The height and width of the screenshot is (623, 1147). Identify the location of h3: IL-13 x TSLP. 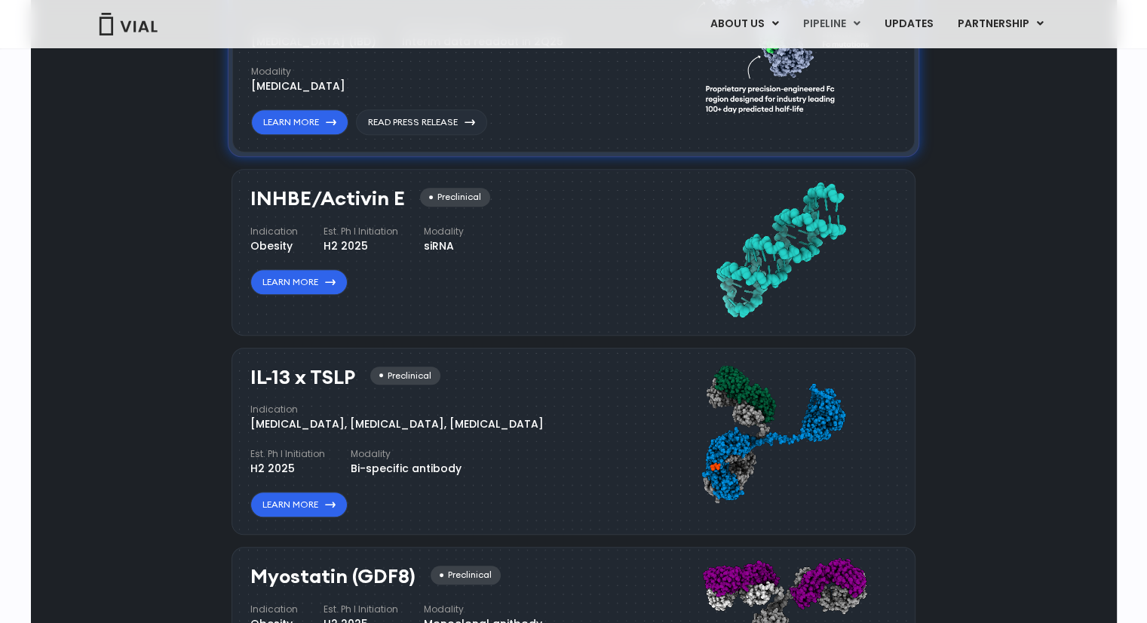
(303, 377).